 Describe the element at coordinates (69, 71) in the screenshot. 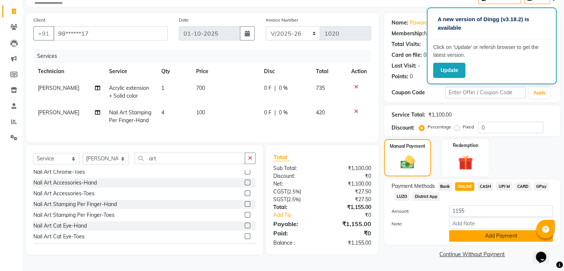

I see `th: Technician` at that location.